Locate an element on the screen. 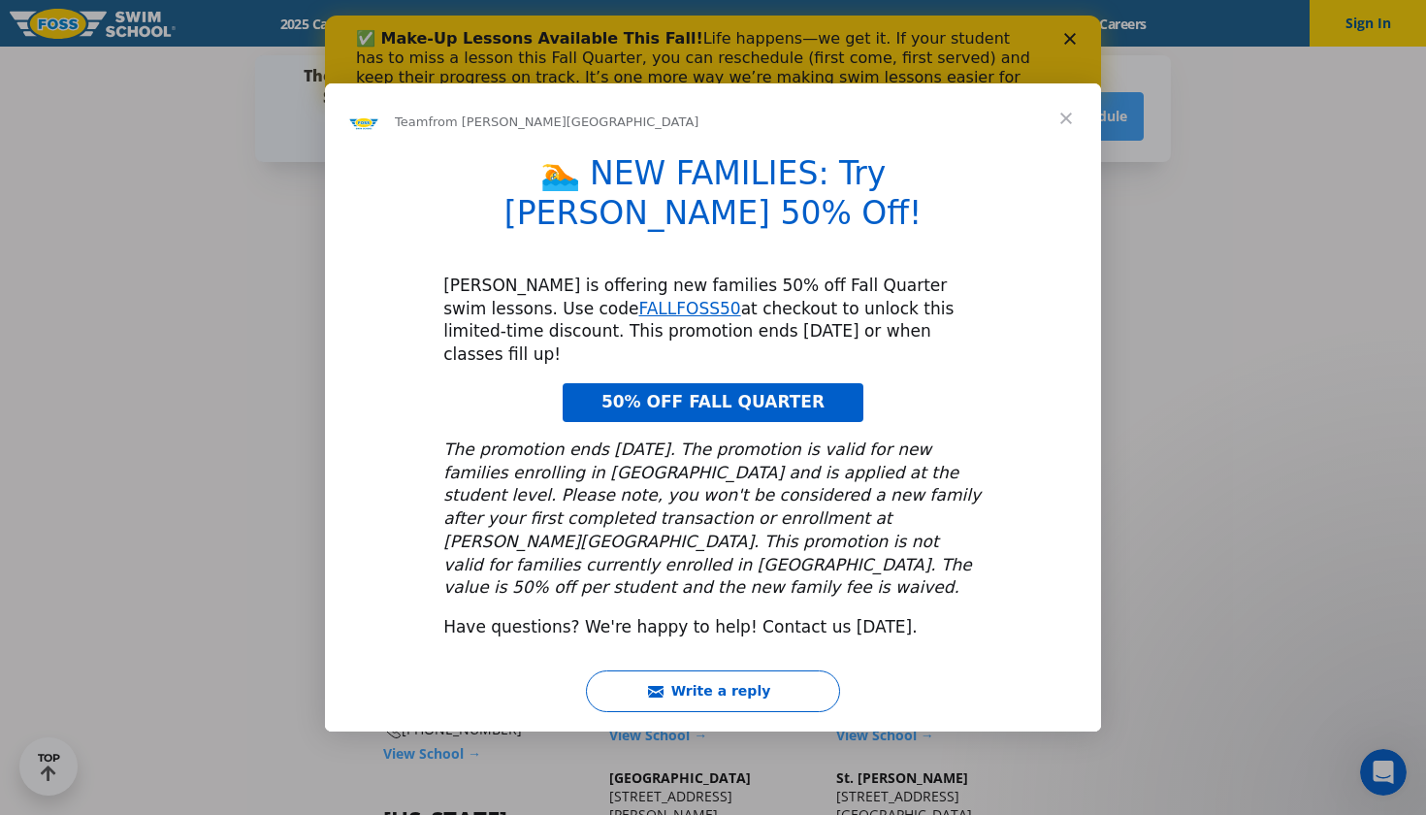 The width and height of the screenshot is (1426, 815). div: Close is located at coordinates (749, 23).